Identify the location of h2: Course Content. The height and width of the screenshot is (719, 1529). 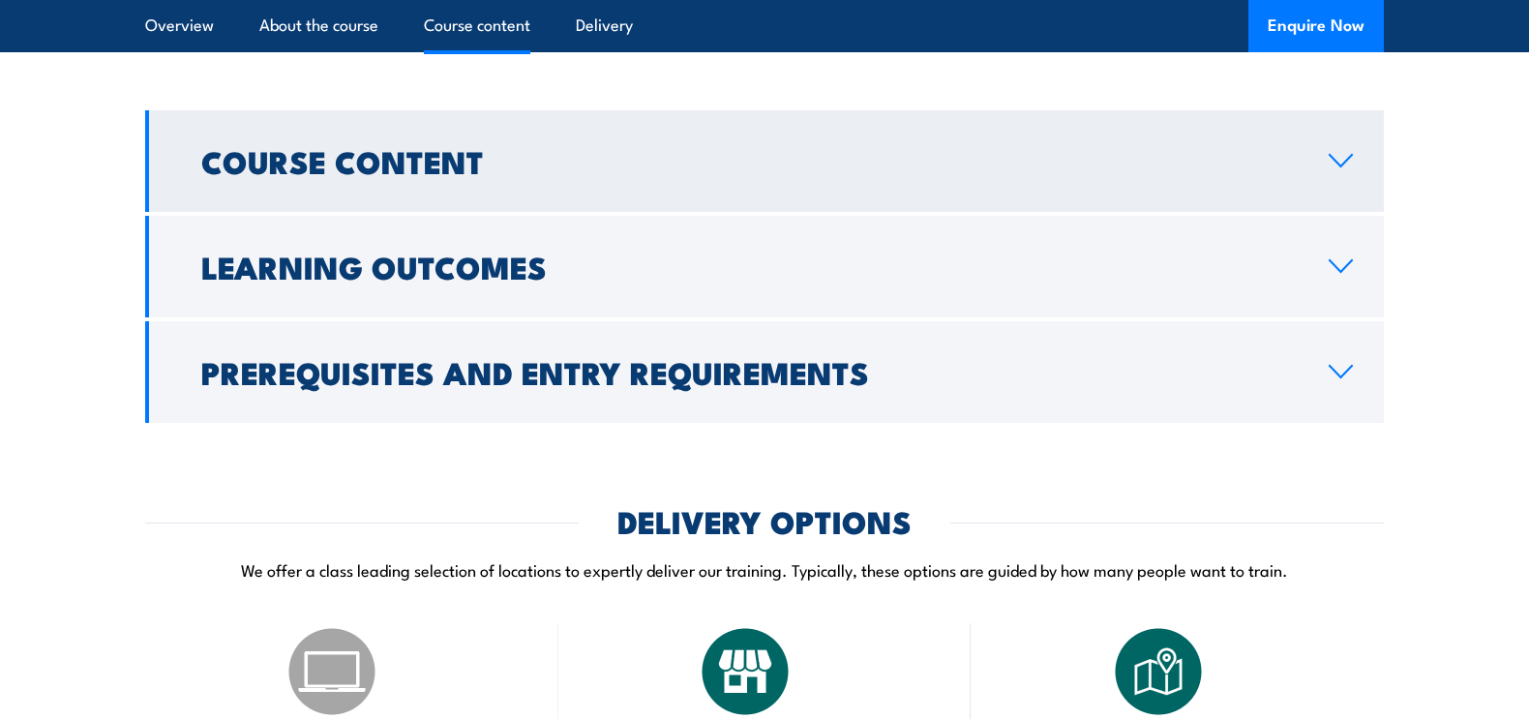
(749, 161).